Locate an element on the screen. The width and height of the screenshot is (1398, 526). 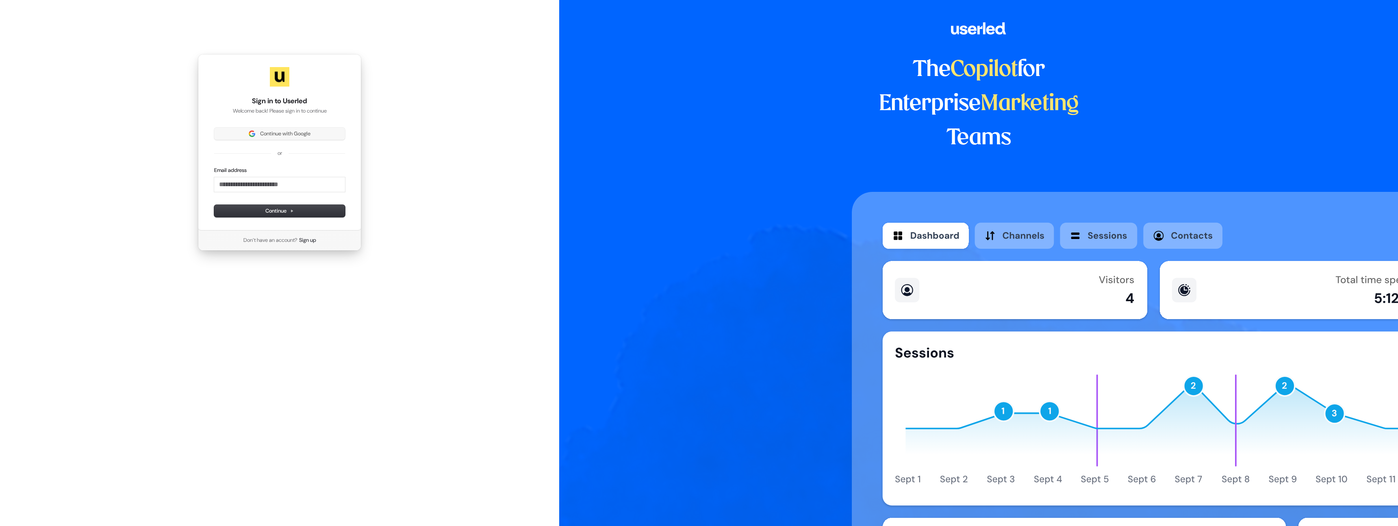
label: Email address is located at coordinates (230, 170).